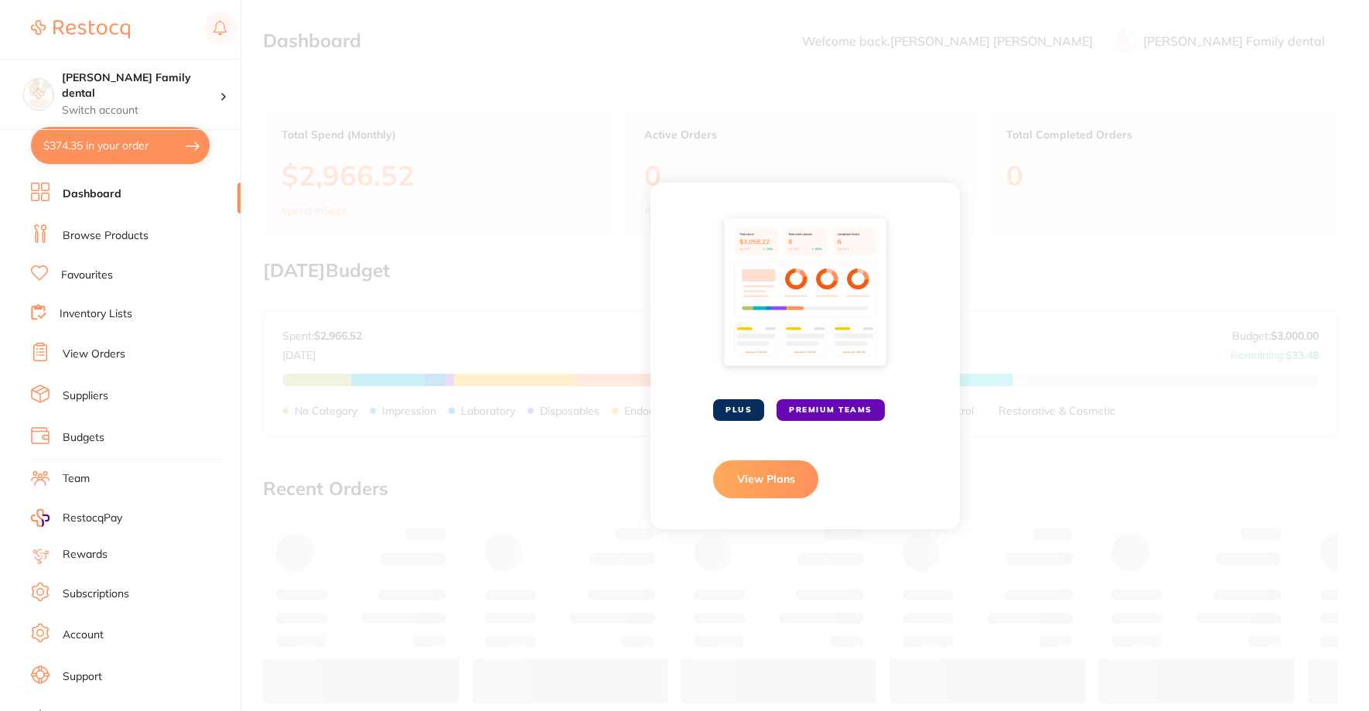 Image resolution: width=1369 pixels, height=711 pixels. Describe the element at coordinates (92, 194) in the screenshot. I see `a: Dashboard` at that location.